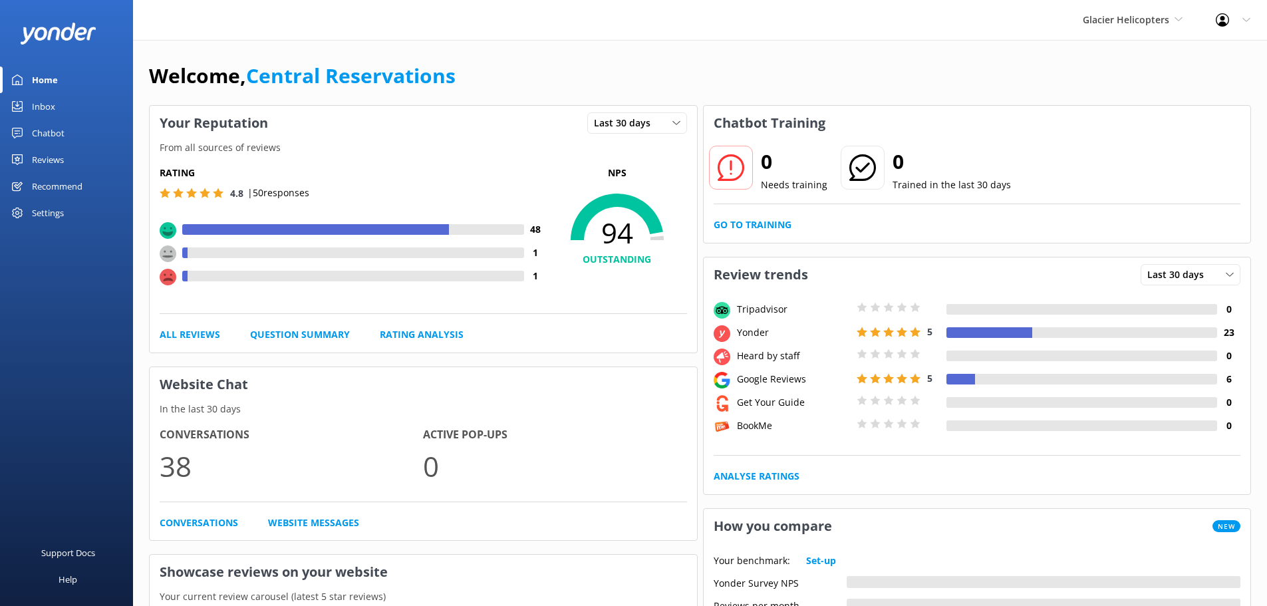 The width and height of the screenshot is (1267, 606). Describe the element at coordinates (423, 572) in the screenshot. I see `h3: Showcase reviews on your website` at that location.